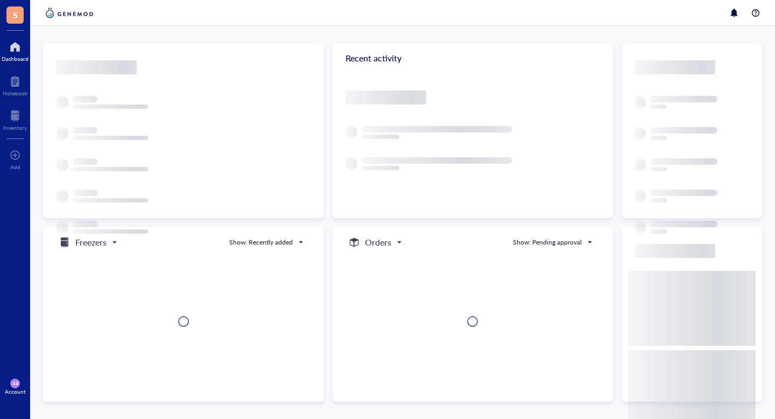 This screenshot has height=419, width=775. I want to click on img: genemod-logo, so click(69, 13).